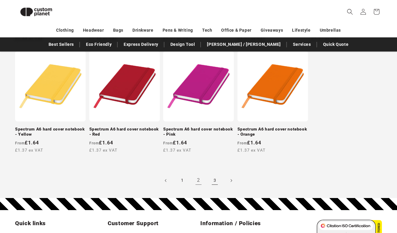  I want to click on h2: Information / Policies, so click(245, 224).